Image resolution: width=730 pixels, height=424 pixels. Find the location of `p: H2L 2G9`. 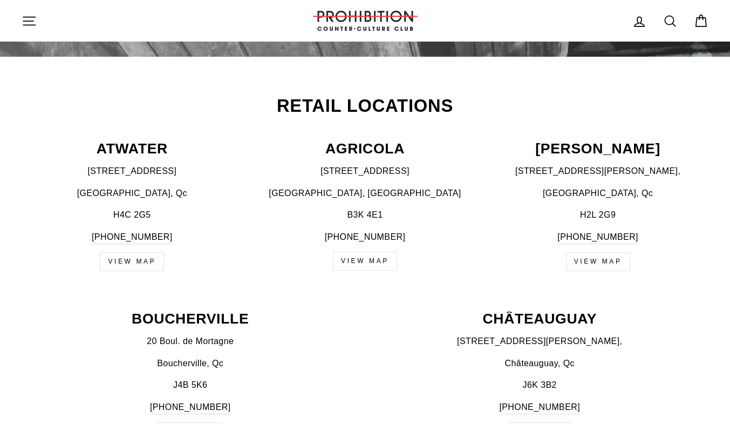

p: H2L 2G9 is located at coordinates (598, 215).